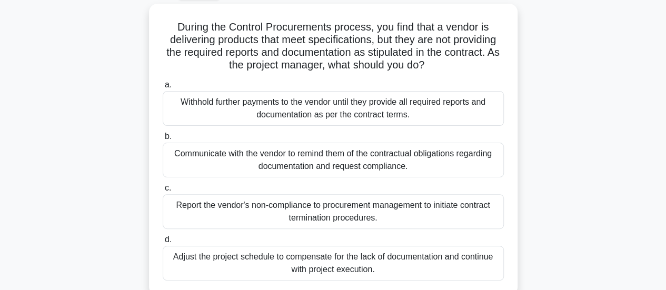 The height and width of the screenshot is (290, 666). Describe the element at coordinates (168, 239) in the screenshot. I see `span: d.` at that location.